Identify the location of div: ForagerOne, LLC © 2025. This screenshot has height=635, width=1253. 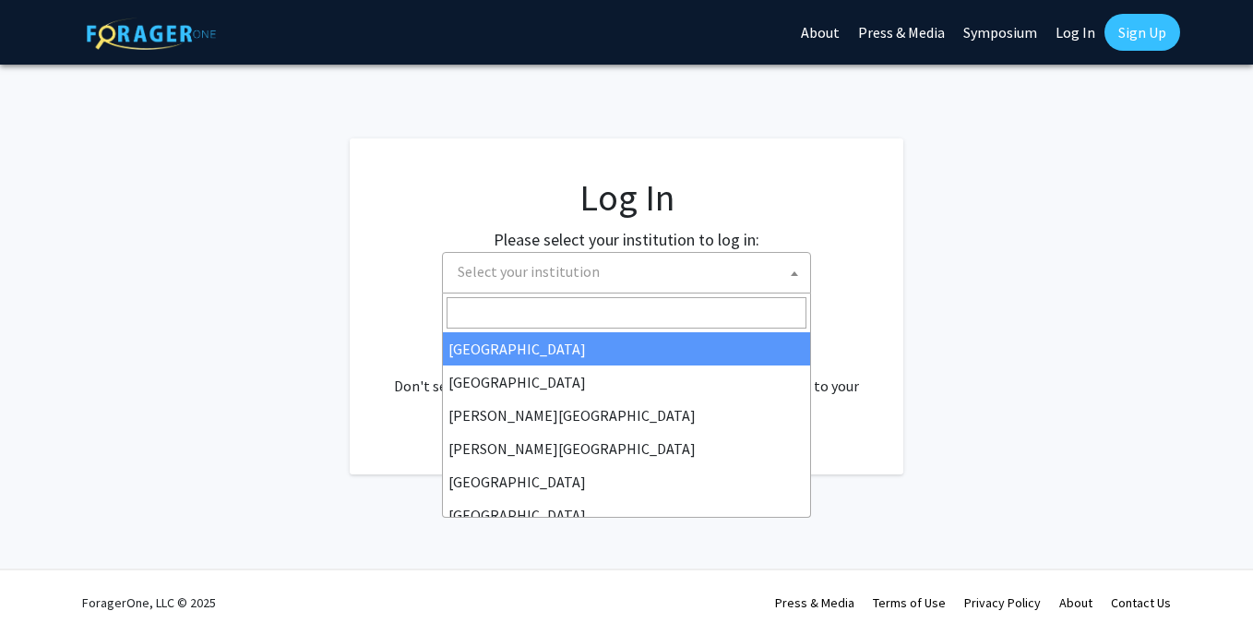
(149, 603).